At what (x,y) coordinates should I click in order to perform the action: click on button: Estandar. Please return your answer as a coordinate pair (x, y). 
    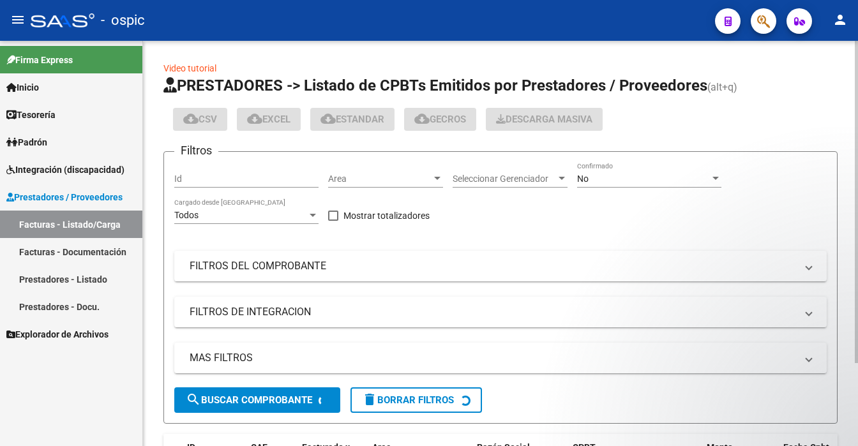
    Looking at the image, I should click on (353, 119).